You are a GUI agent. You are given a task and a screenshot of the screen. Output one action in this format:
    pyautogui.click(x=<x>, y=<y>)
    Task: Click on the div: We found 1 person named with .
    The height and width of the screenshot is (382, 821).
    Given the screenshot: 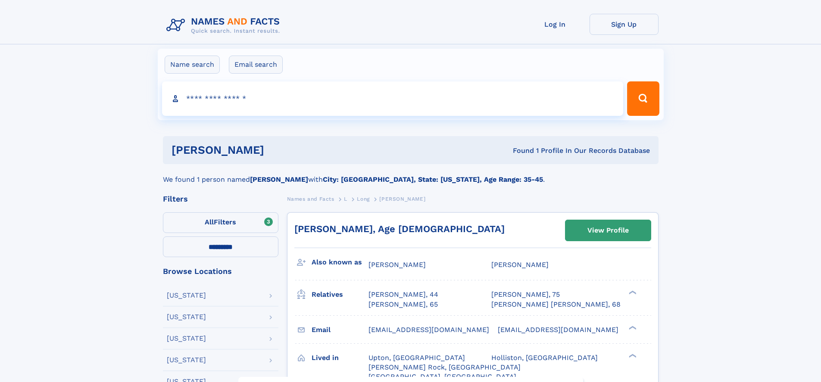 What is the action you would take?
    pyautogui.click(x=411, y=174)
    